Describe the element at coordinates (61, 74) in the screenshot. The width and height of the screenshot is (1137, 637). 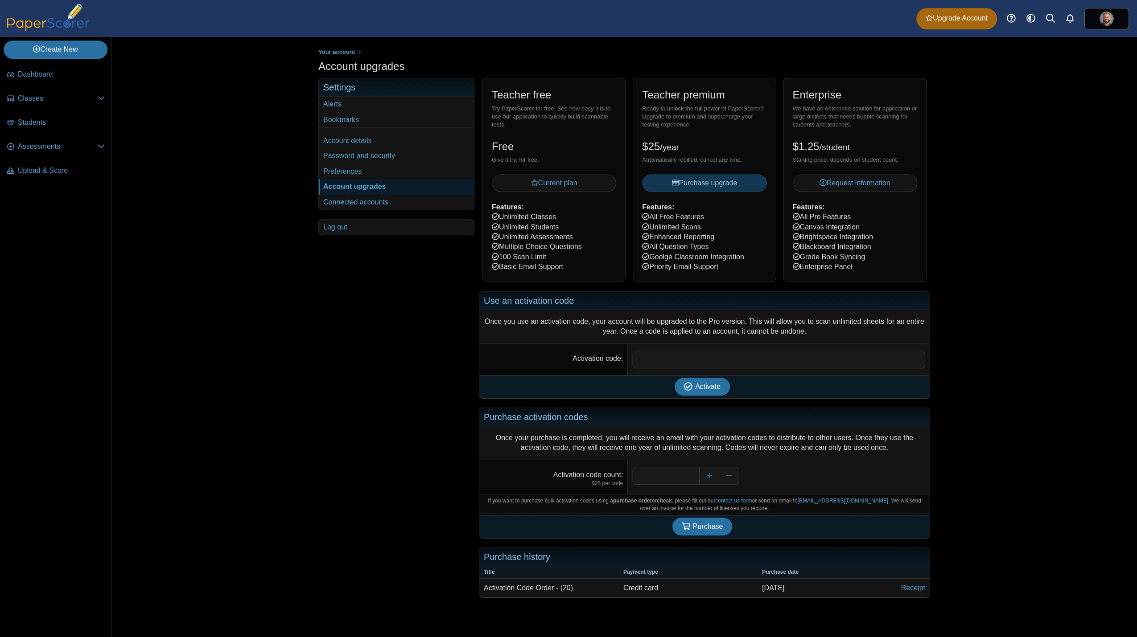
I see `span: Dashboard` at that location.